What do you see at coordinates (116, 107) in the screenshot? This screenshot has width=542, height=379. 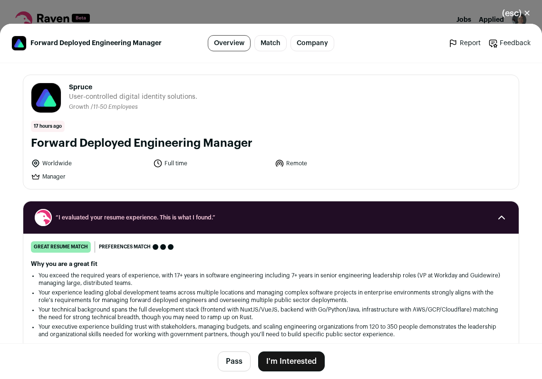 I see `span: 11-50 Employees` at bounding box center [116, 107].